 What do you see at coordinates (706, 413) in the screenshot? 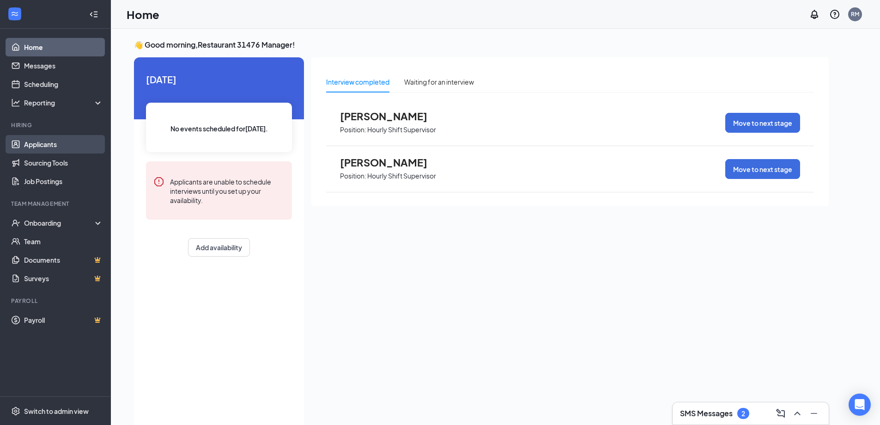
I see `h3: SMS Messages` at bounding box center [706, 413].